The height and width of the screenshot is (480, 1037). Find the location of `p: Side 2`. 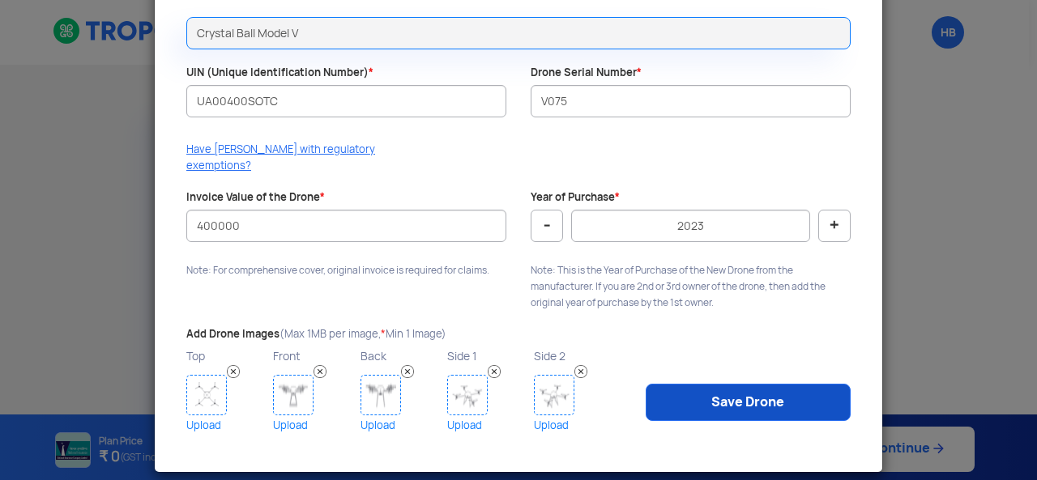

p: Side 2 is located at coordinates (575, 356).